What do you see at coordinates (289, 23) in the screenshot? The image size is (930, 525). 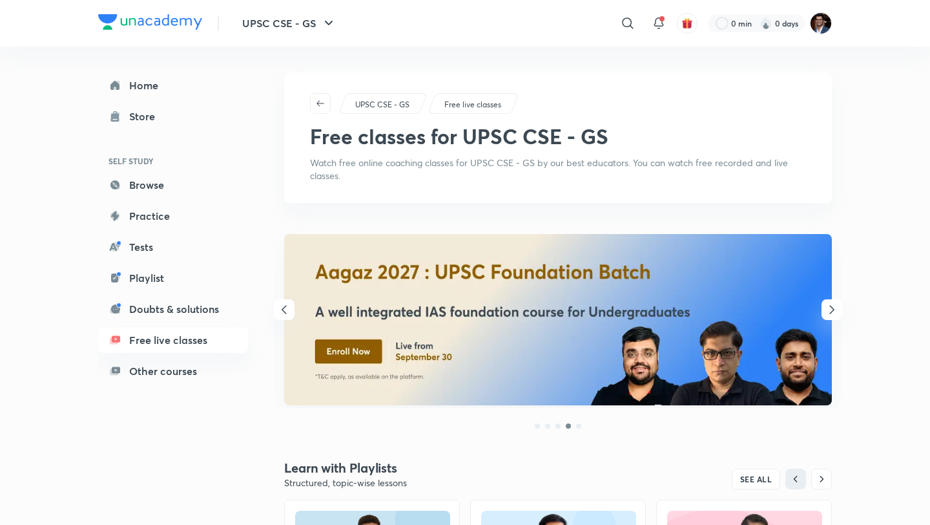 I see `button: UPSC CSE - GS` at bounding box center [289, 23].